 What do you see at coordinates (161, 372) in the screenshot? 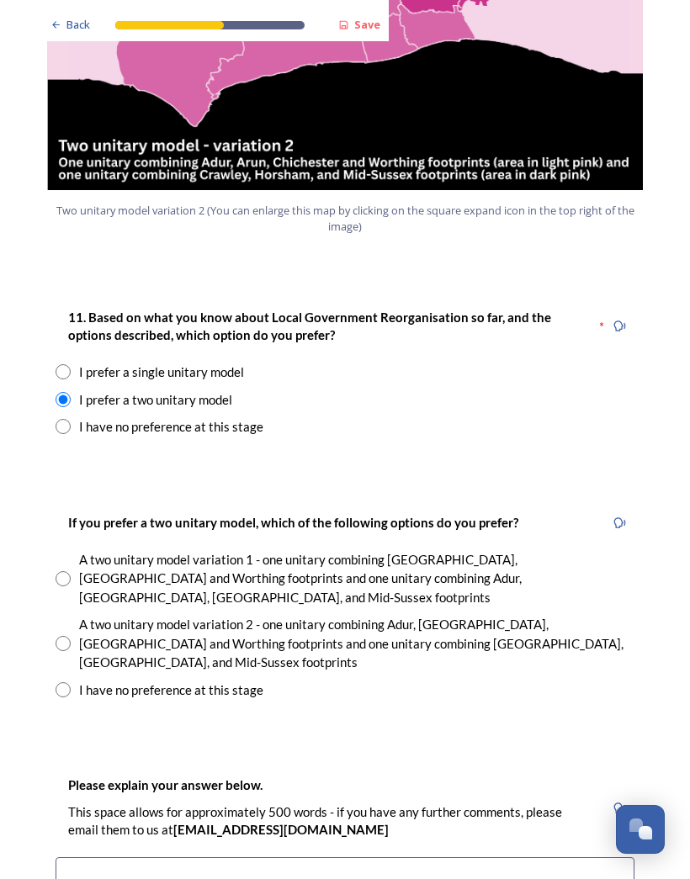
I see `div: I prefer a single unitary model` at bounding box center [161, 372].